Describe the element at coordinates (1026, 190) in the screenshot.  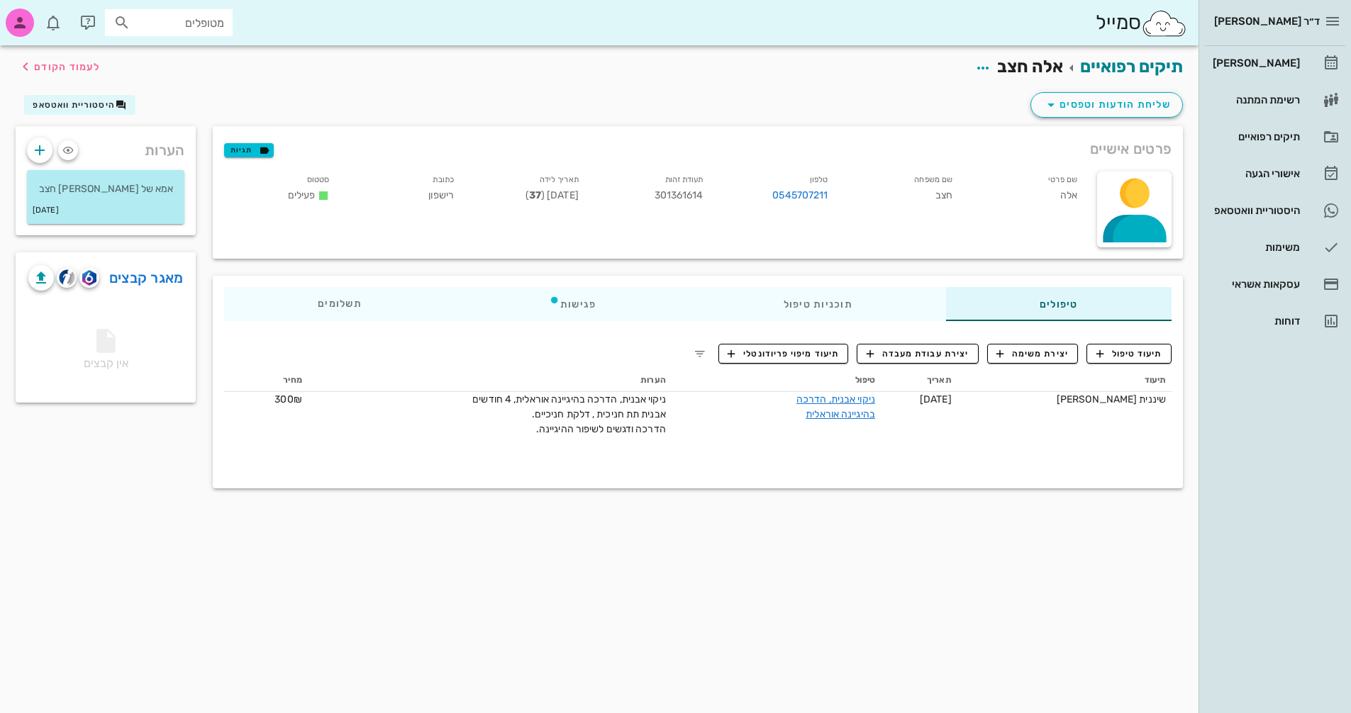
I see `div: אלה` at that location.